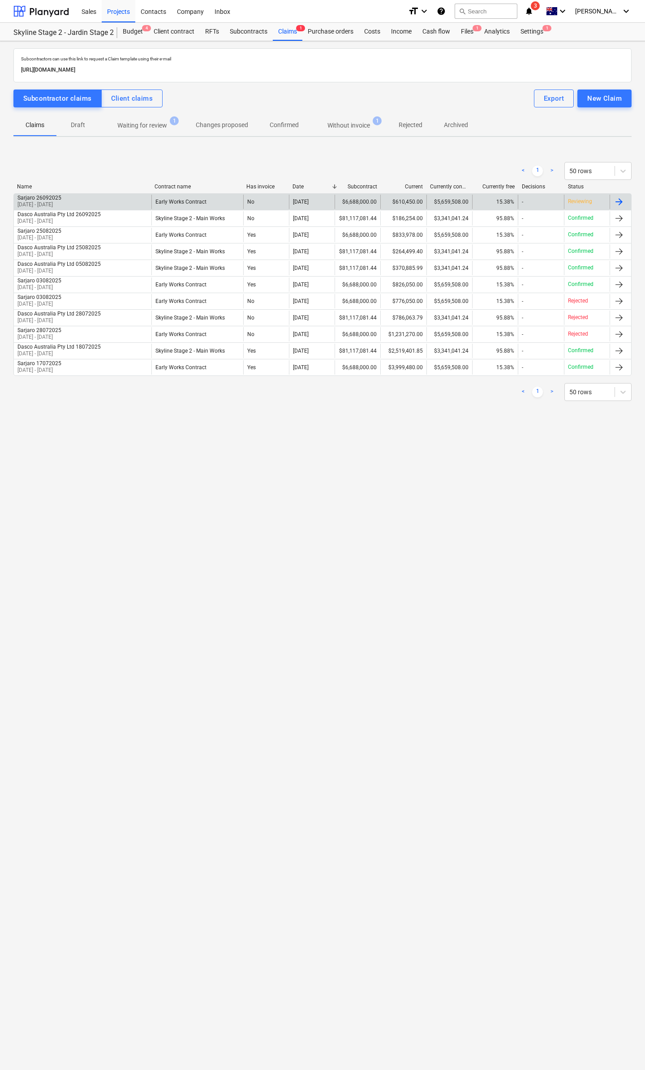 The height and width of the screenshot is (1070, 645). I want to click on div: Dasco Australia Pty Ltd 25082025, so click(59, 248).